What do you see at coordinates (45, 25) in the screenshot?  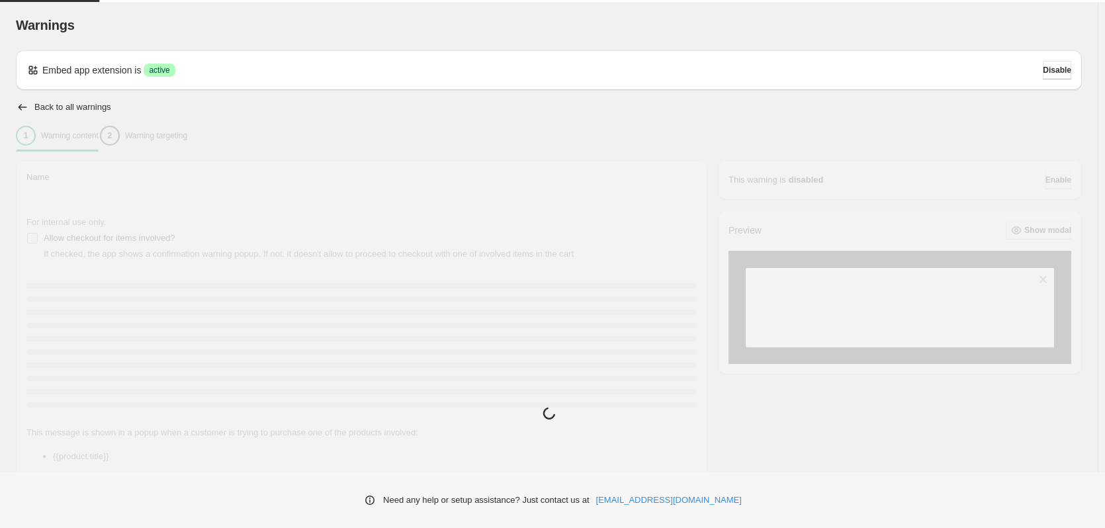 I see `span: Warnings` at bounding box center [45, 25].